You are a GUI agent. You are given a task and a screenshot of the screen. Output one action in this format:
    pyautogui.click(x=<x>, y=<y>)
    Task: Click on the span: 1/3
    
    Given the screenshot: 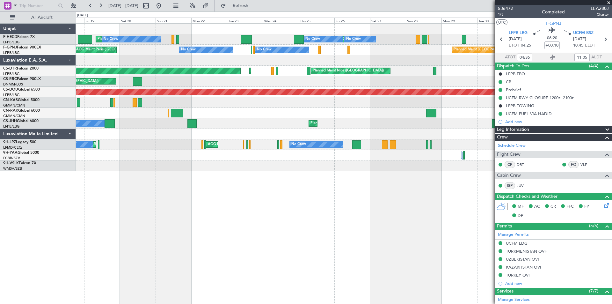 What is the action you would take?
    pyautogui.click(x=505, y=14)
    